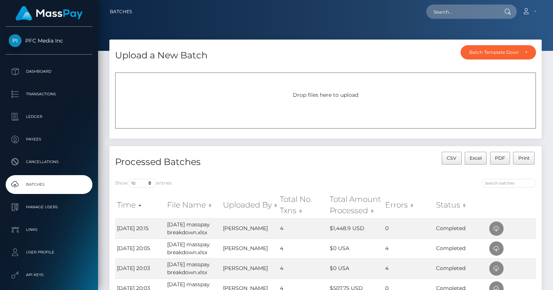  What do you see at coordinates (49, 139) in the screenshot?
I see `p: Payees` at bounding box center [49, 139].